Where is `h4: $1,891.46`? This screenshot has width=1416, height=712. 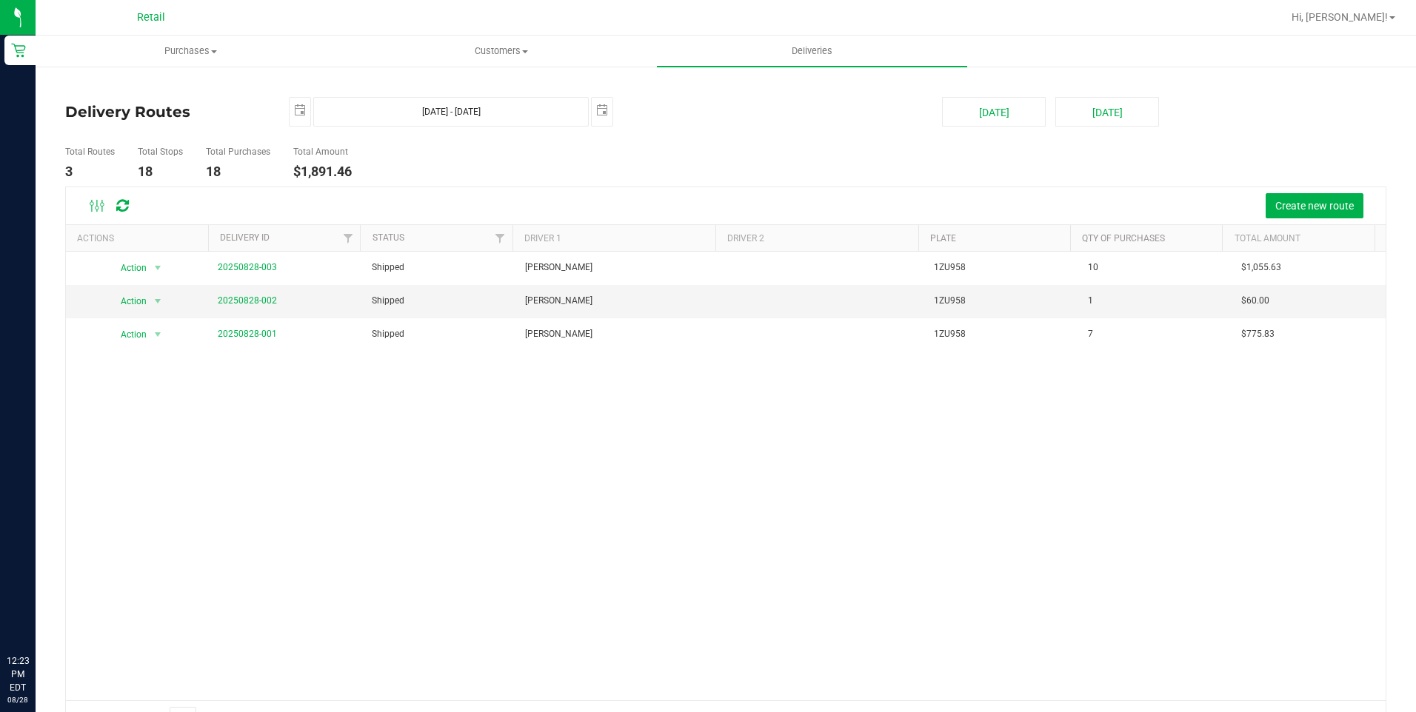
h4: $1,891.46 is located at coordinates (322, 172).